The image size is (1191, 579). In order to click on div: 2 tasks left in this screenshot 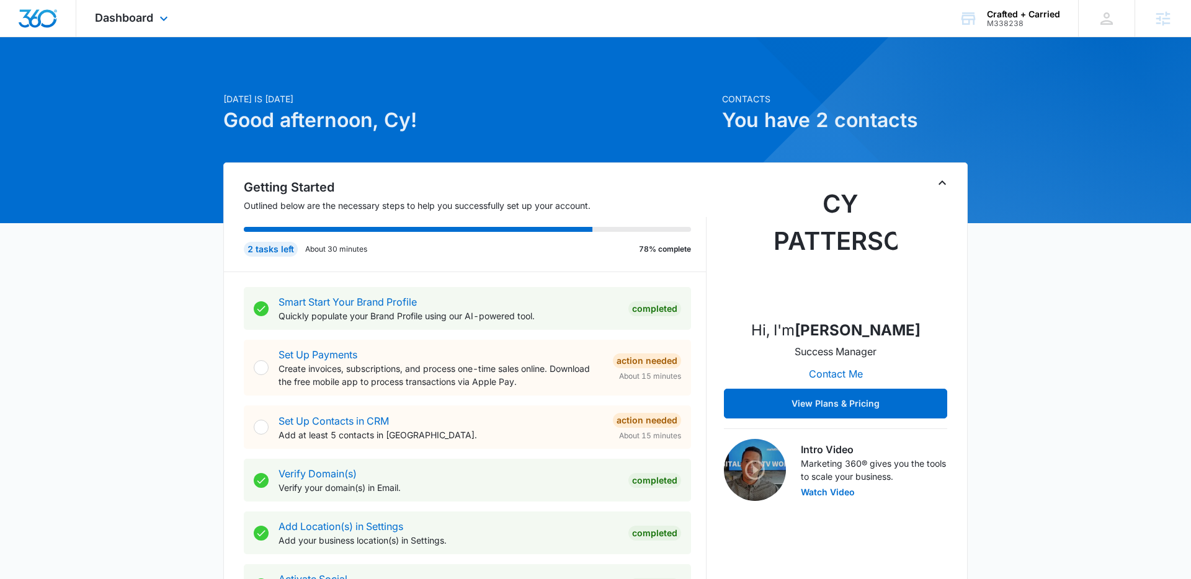, I will do `click(270, 249)`.